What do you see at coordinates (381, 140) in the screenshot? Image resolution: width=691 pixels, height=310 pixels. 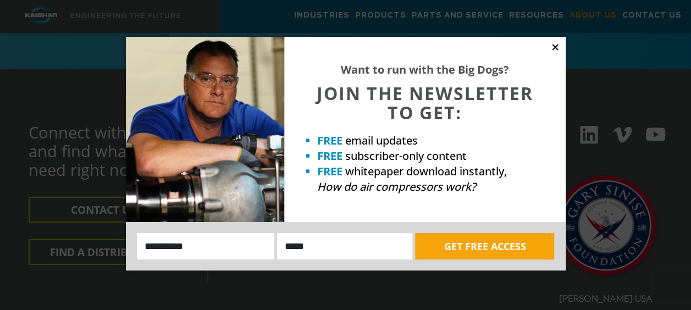 I see `span: email updates` at bounding box center [381, 140].